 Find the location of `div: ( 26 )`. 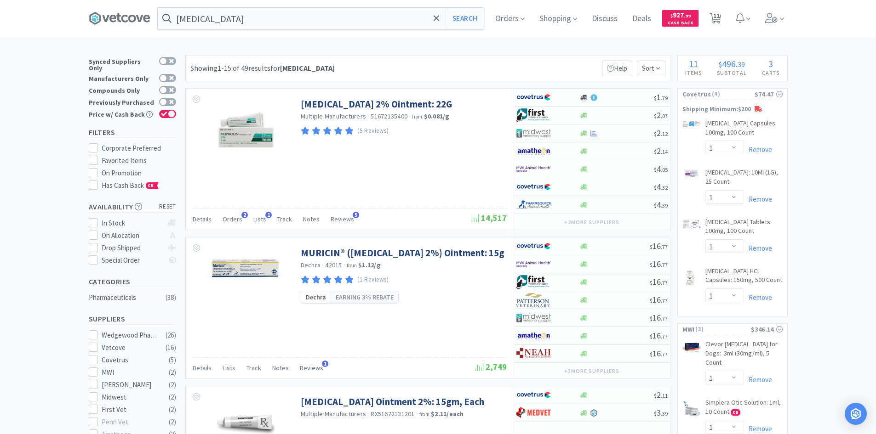

div: ( 26 ) is located at coordinates (171, 336).